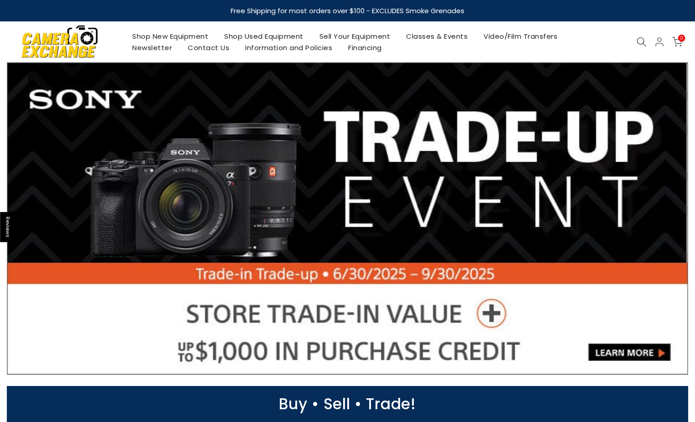  What do you see at coordinates (343, 362) in the screenshot?
I see `li: Page dot 3` at bounding box center [343, 362].